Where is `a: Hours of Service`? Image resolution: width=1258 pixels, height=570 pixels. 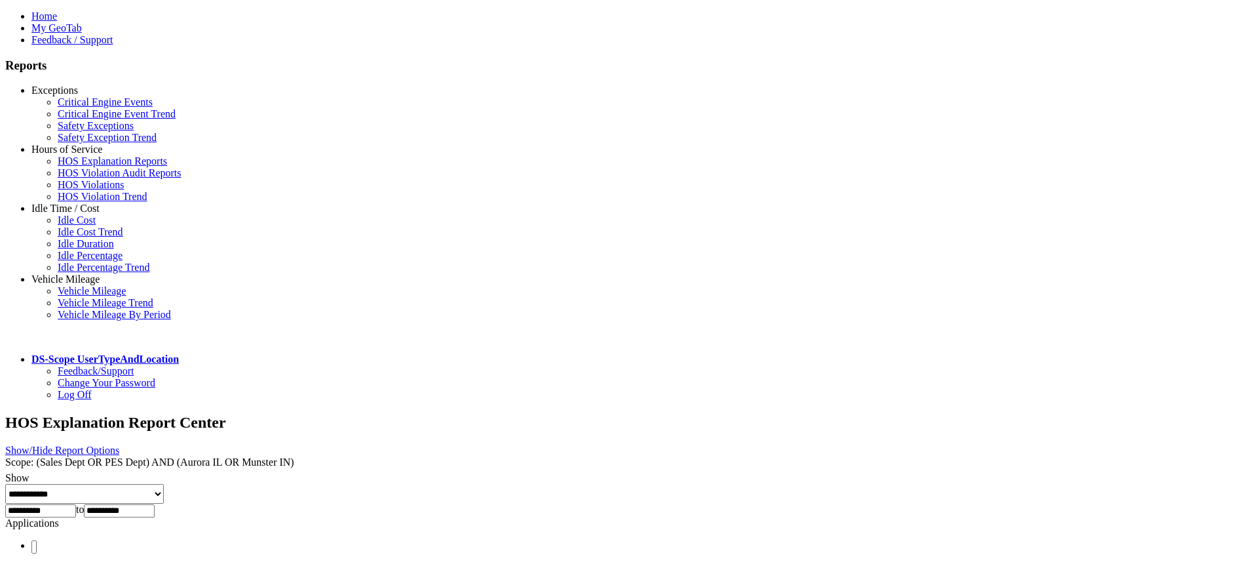
a: Hours of Service is located at coordinates (67, 149).